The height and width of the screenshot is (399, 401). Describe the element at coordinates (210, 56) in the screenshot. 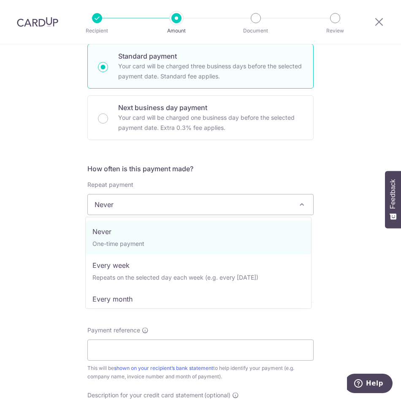

I see `p: Standard payment` at that location.